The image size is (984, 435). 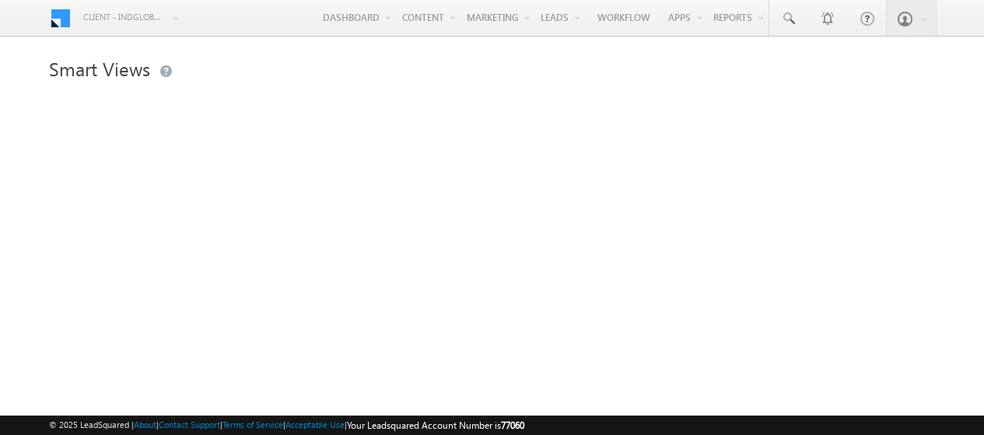 What do you see at coordinates (189, 424) in the screenshot?
I see `a: Contact Support` at bounding box center [189, 424].